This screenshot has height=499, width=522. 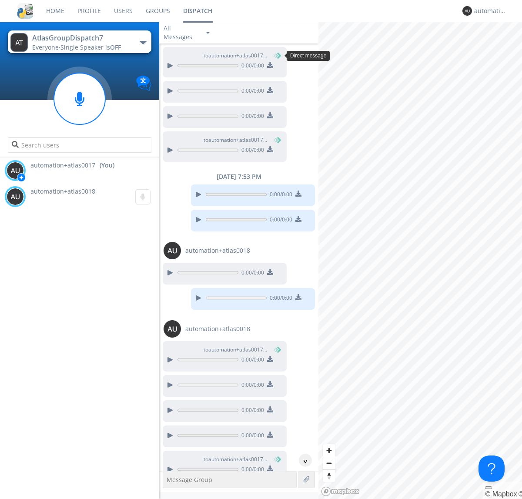 What do you see at coordinates (501, 494) in the screenshot?
I see `a: Mapbox` at bounding box center [501, 494].